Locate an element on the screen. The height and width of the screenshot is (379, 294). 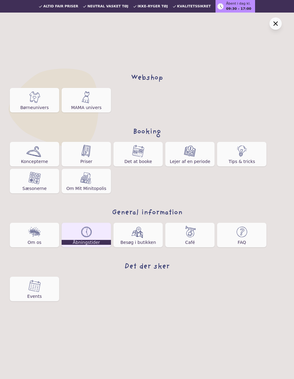
h3: Det der sker is located at coordinates (147, 267).